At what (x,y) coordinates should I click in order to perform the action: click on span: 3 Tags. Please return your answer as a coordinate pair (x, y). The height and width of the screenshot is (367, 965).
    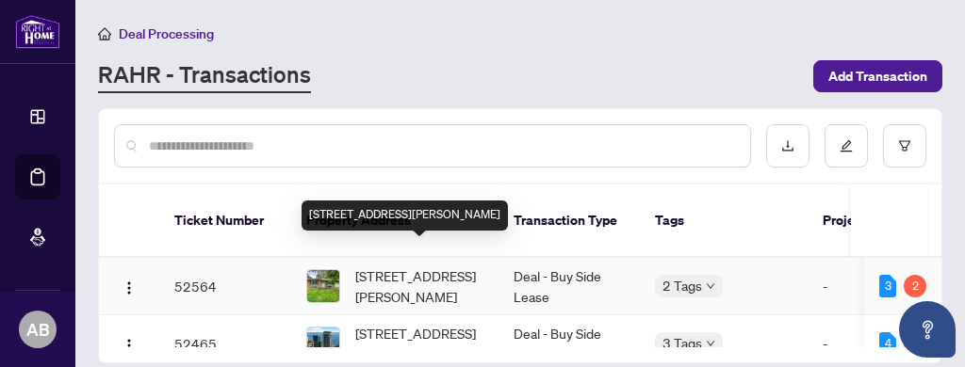
    Looking at the image, I should click on (682, 343).